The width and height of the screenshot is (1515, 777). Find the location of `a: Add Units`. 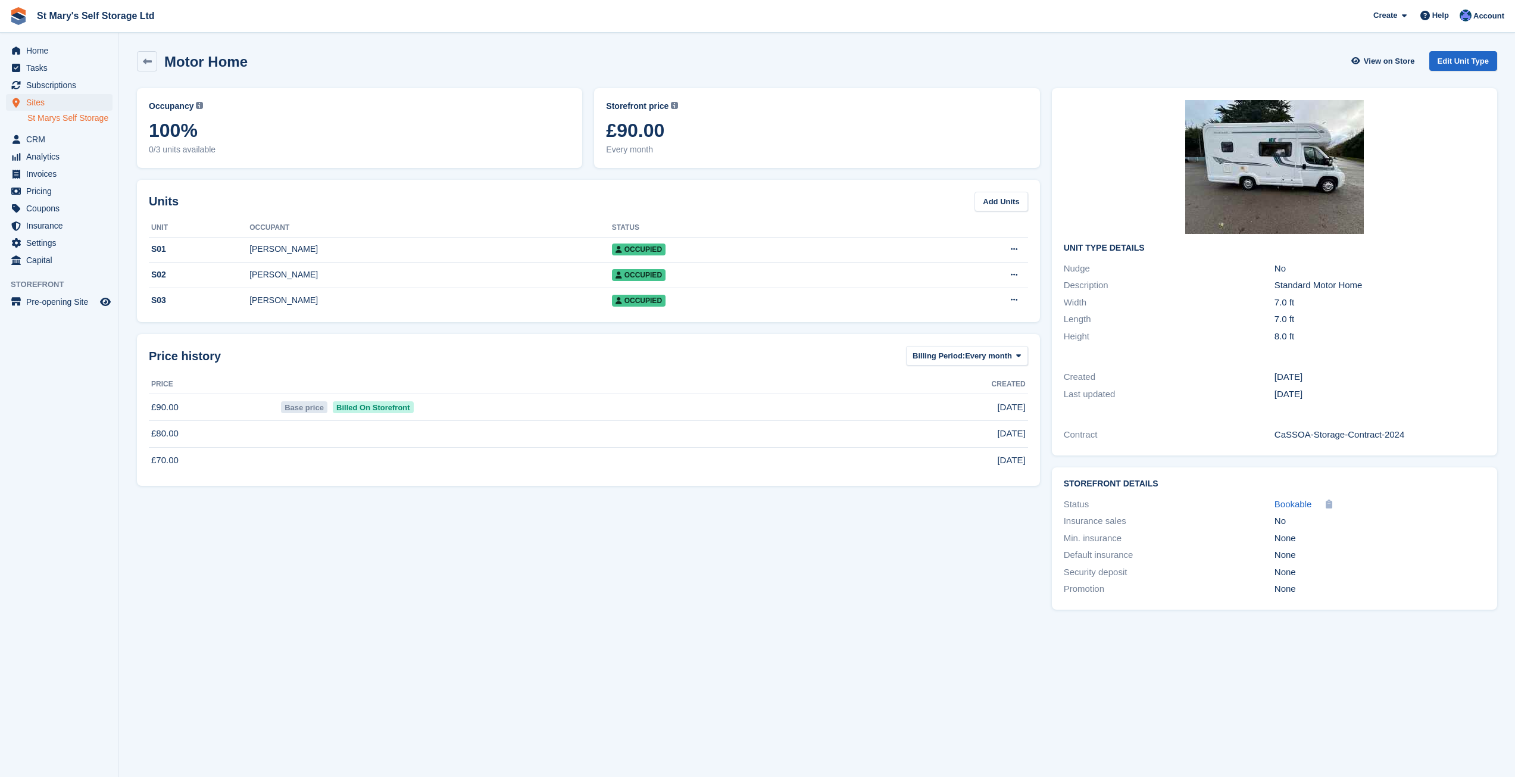

a: Add Units is located at coordinates (1000, 201).